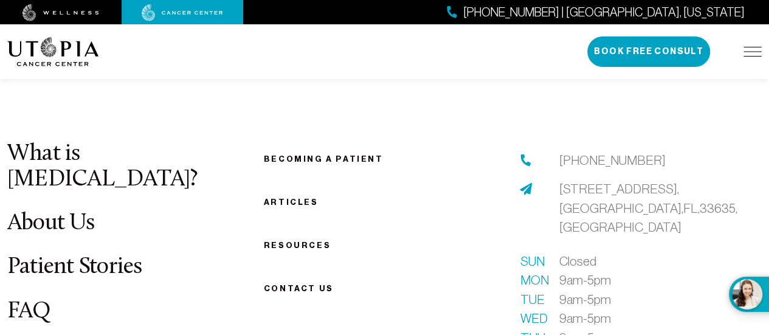  I want to click on span: Tue, so click(532, 300).